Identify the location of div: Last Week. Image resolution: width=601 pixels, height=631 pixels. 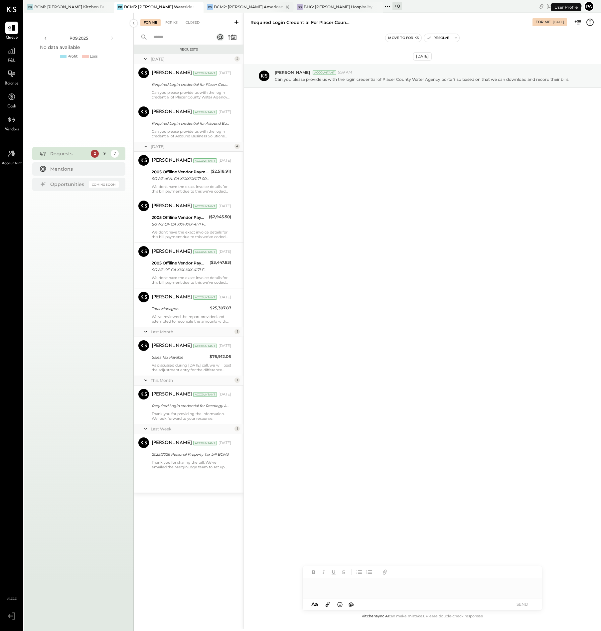
(192, 429).